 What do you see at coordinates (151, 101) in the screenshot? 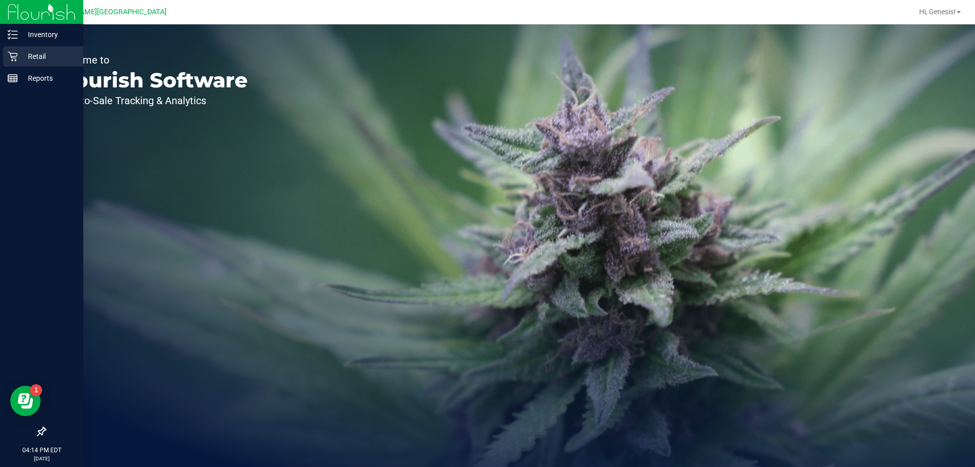
I see `p: Seed-to-Sale Tracking & Analytics` at bounding box center [151, 101].